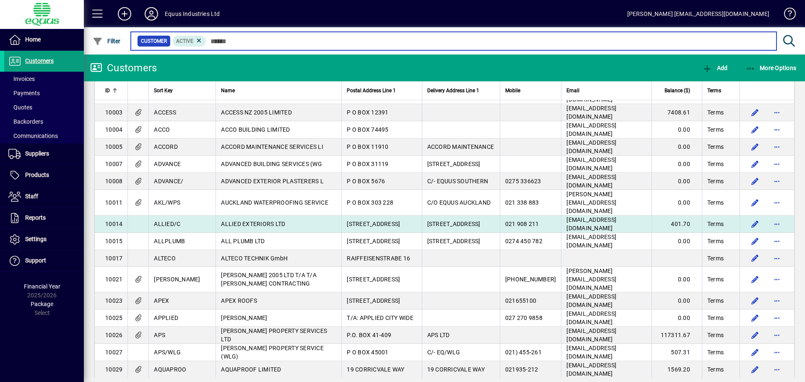  Describe the element at coordinates (161, 301) in the screenshot. I see `span: APEX` at that location.